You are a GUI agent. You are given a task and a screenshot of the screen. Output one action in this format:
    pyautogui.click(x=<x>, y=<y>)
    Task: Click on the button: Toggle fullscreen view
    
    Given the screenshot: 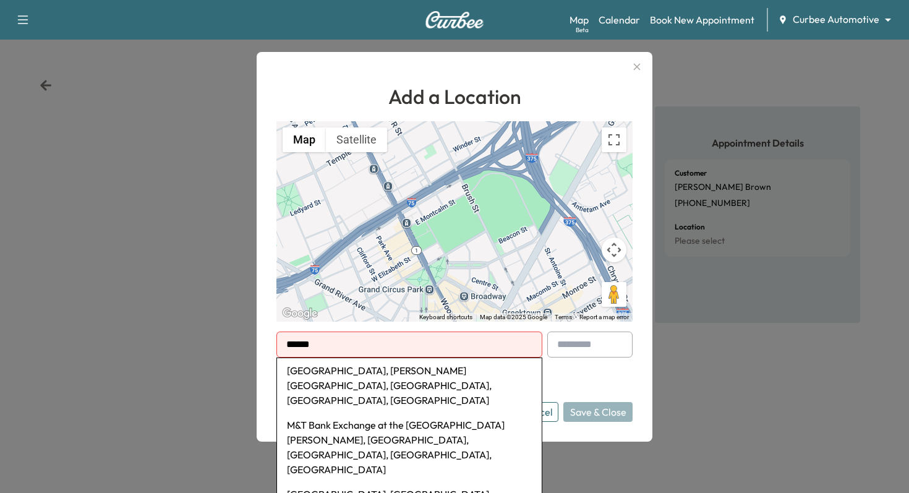 What is the action you would take?
    pyautogui.click(x=614, y=140)
    